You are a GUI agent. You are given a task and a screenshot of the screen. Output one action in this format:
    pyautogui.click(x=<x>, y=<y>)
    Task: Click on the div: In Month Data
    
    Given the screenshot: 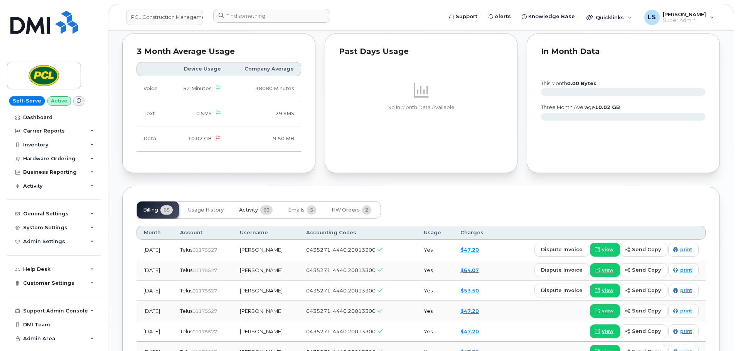 What is the action you would take?
    pyautogui.click(x=623, y=52)
    